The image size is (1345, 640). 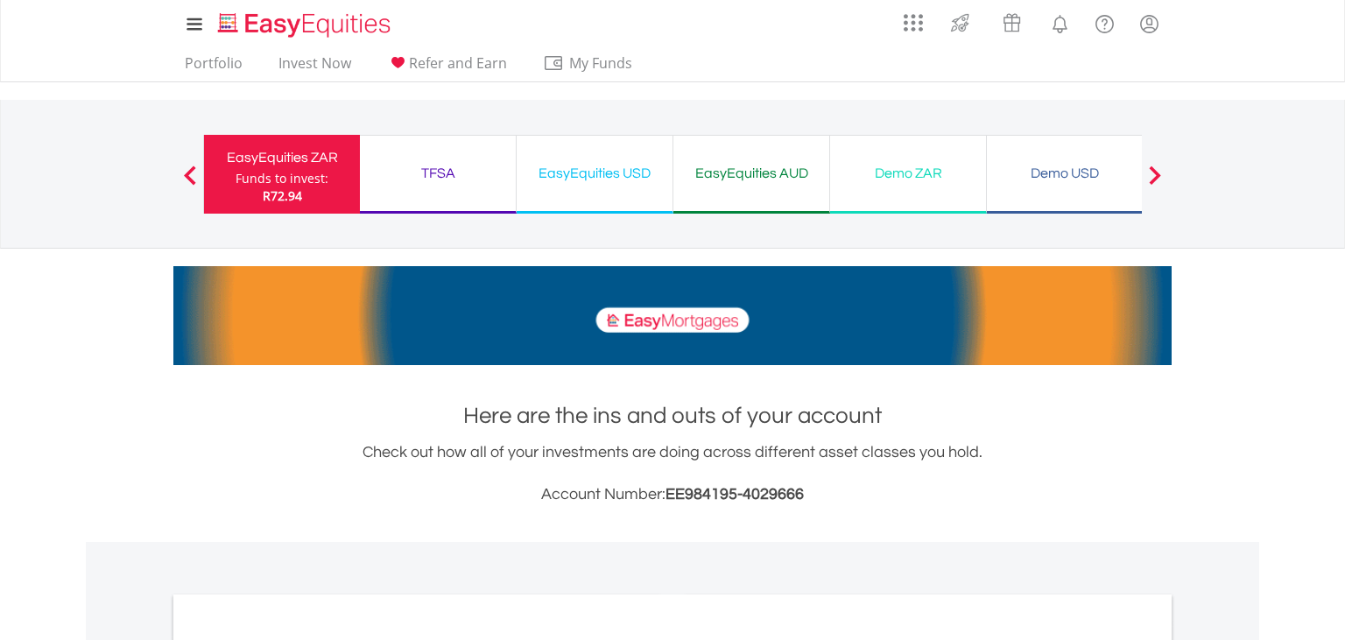 I want to click on div: Funds to invest:, so click(x=282, y=179).